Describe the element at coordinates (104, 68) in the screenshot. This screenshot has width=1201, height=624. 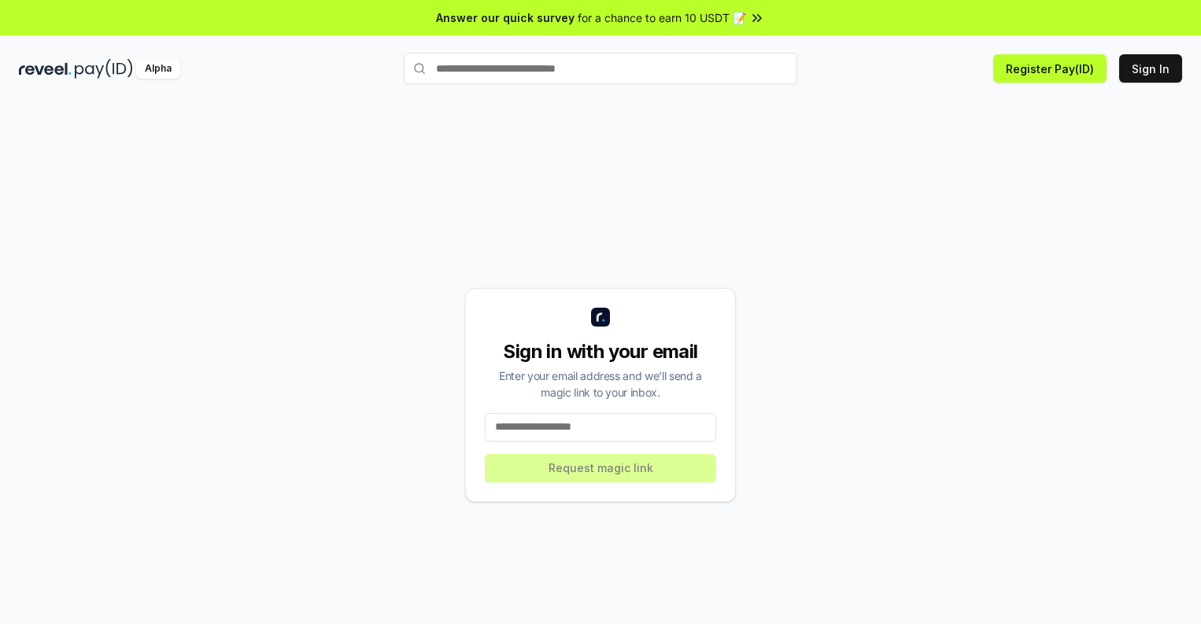
I see `img: pay_id` at that location.